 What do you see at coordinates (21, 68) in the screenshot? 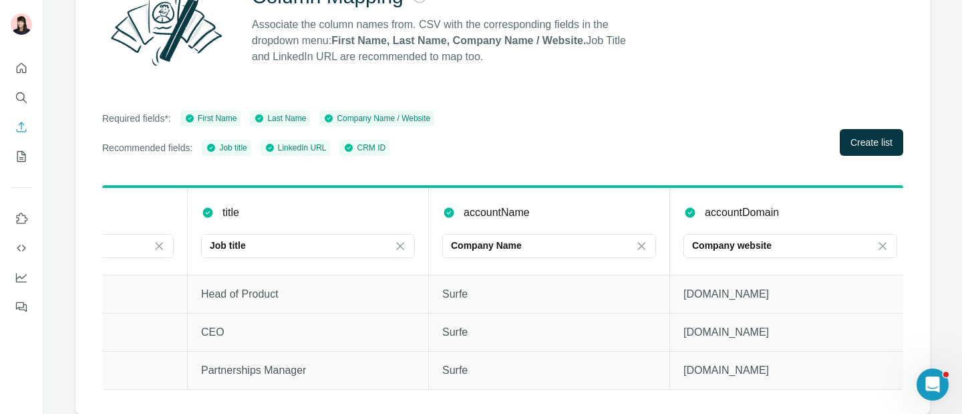
I see `button: Quick start` at bounding box center [21, 68].